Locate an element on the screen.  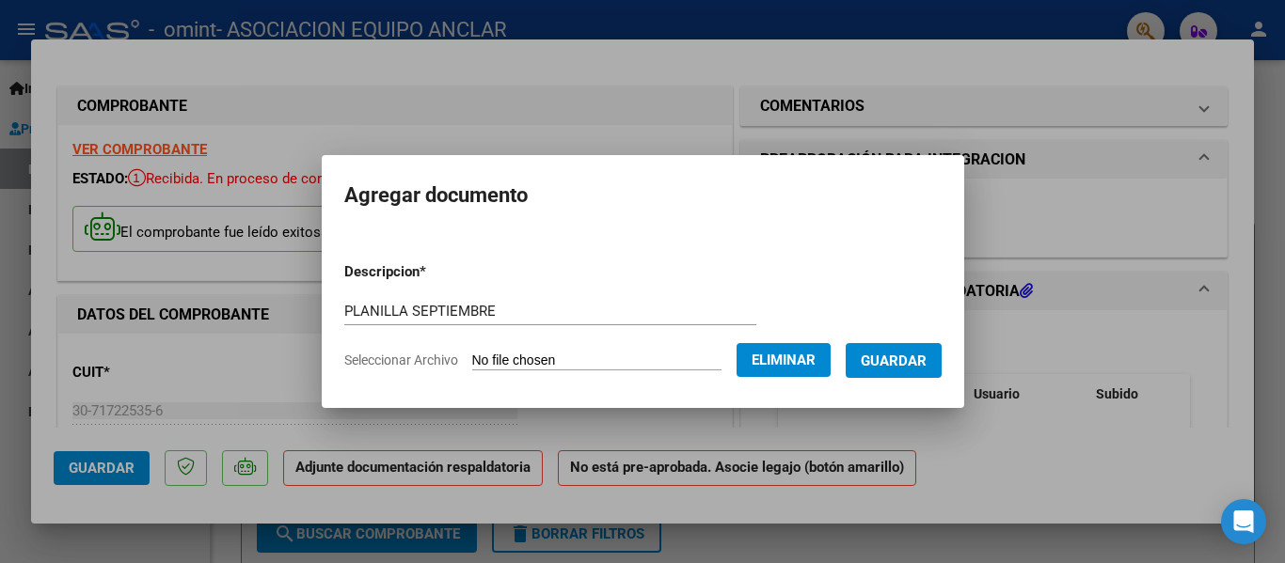
p: Descripcion is located at coordinates (434, 272).